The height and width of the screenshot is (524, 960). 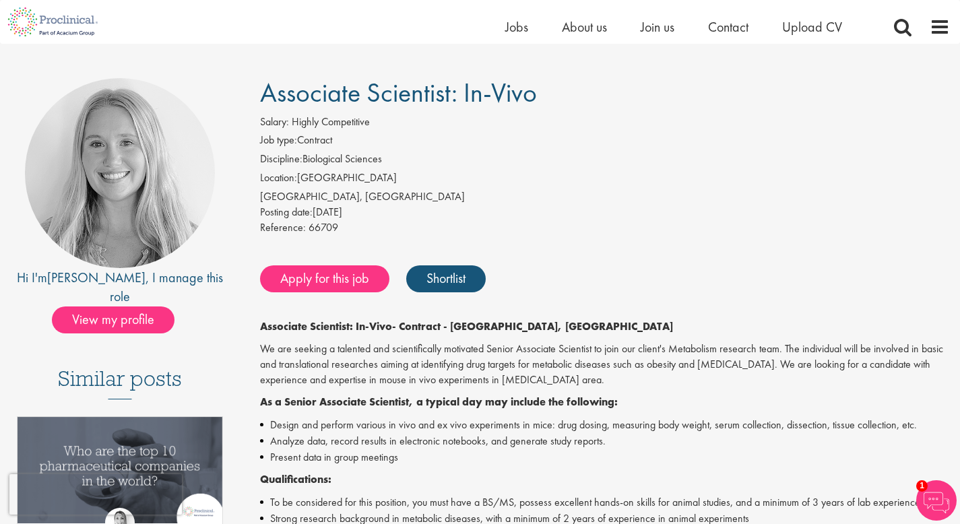 What do you see at coordinates (728, 27) in the screenshot?
I see `span: Contact` at bounding box center [728, 27].